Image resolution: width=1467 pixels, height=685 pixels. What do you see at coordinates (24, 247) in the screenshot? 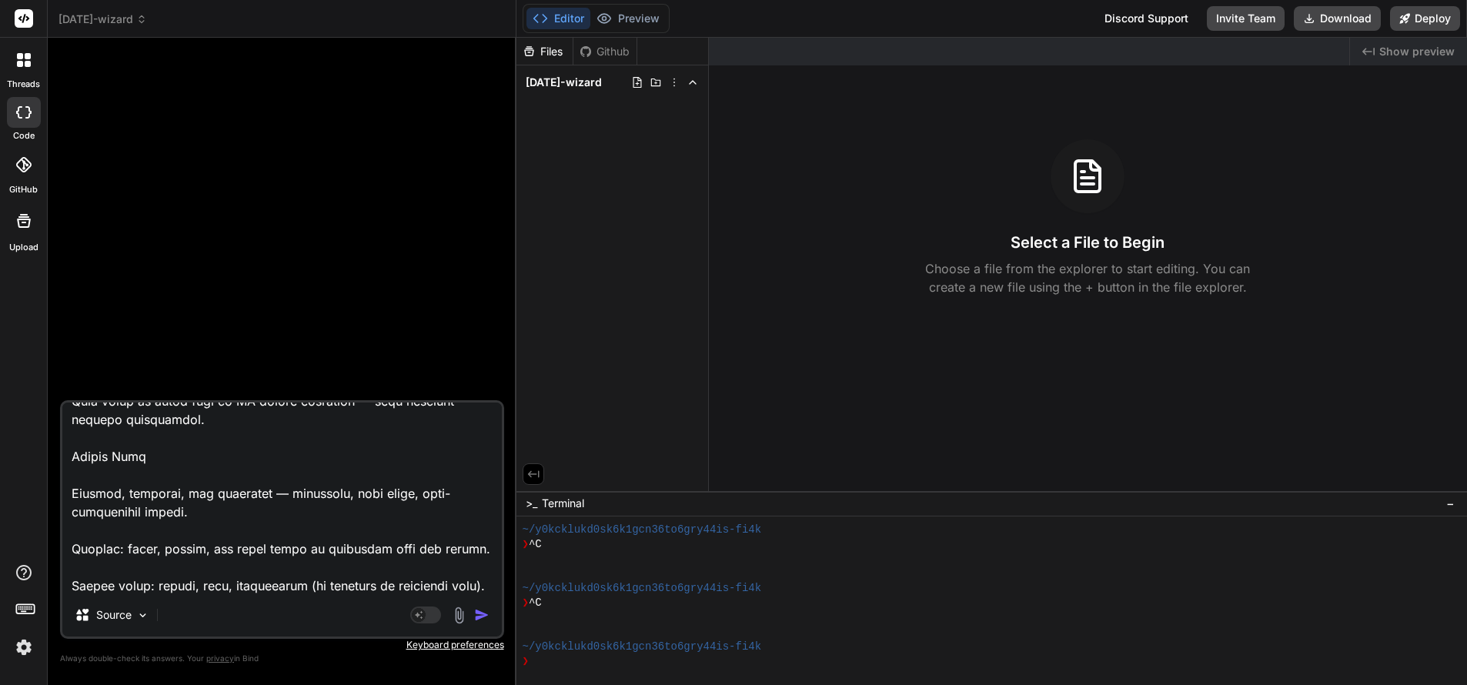
I see `label: Upload` at bounding box center [24, 247].